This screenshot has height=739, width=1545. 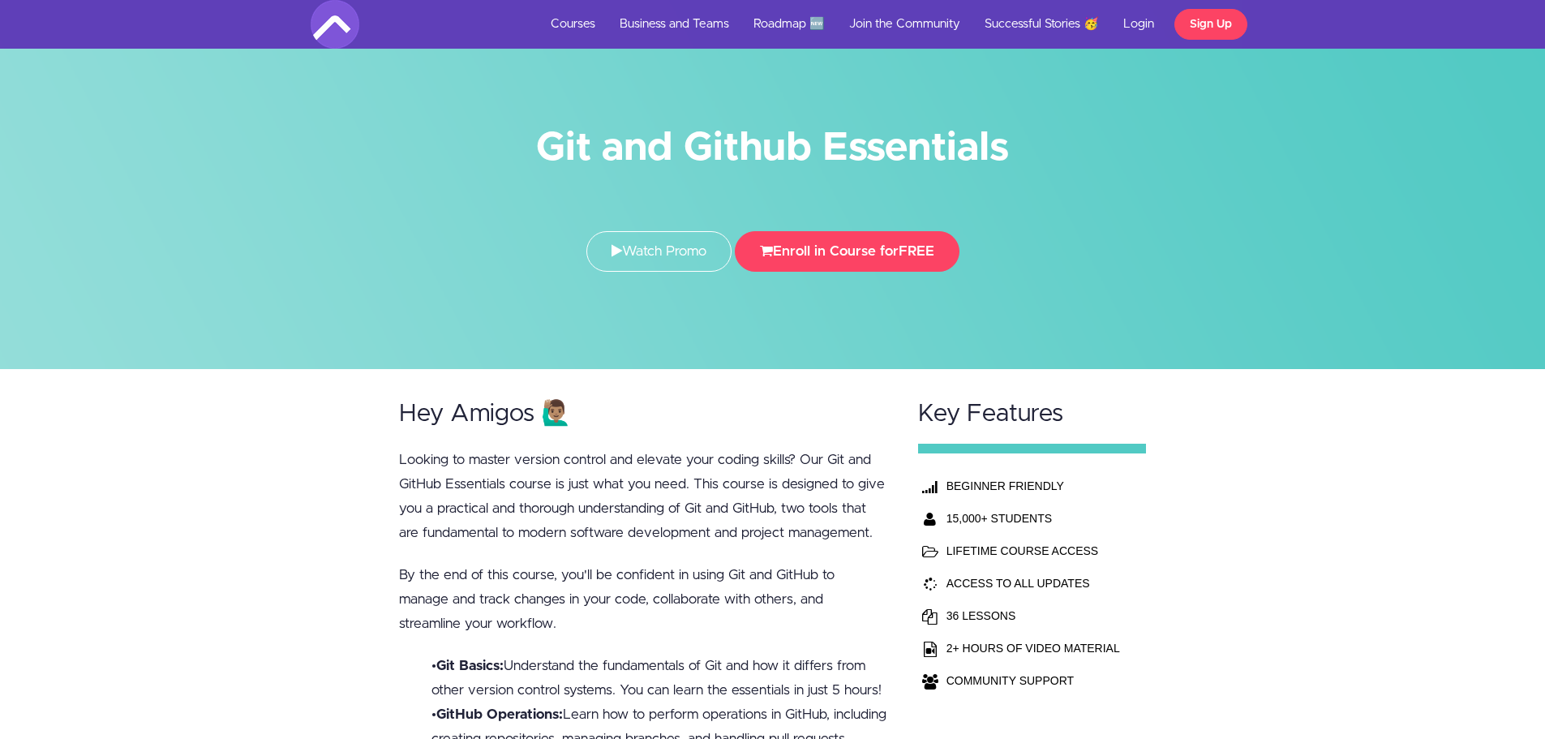 I want to click on h1: Git and Github Essentials, so click(x=773, y=148).